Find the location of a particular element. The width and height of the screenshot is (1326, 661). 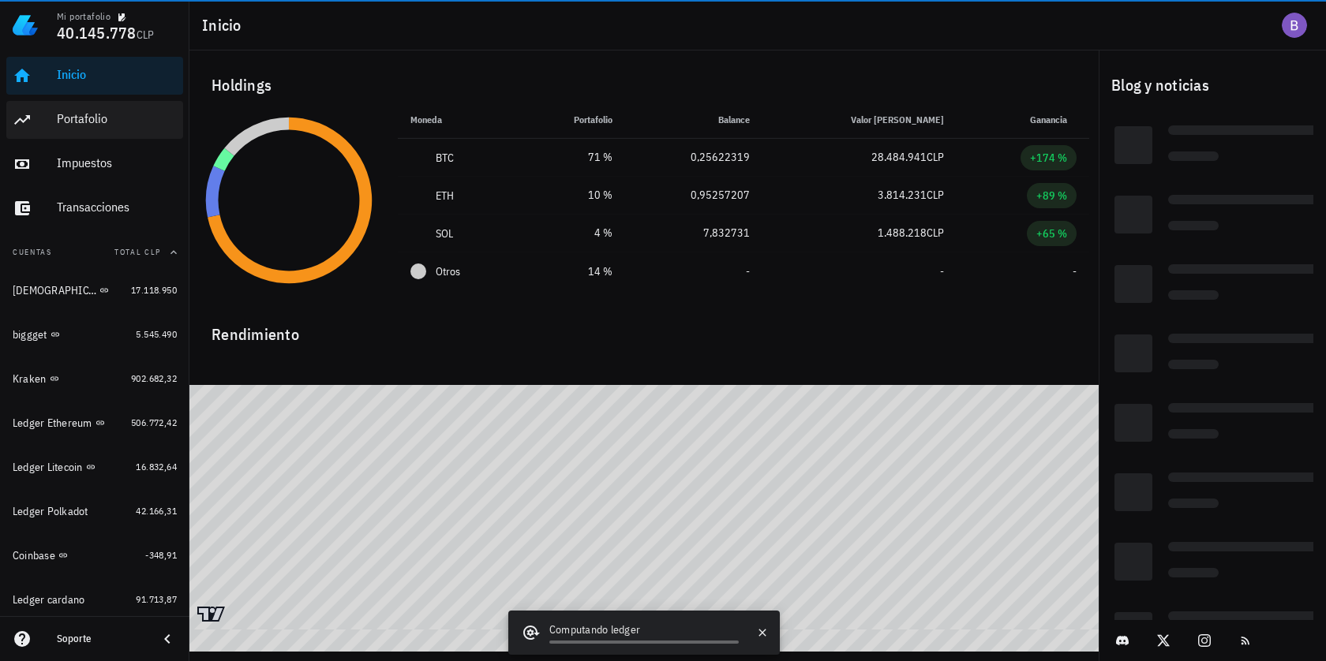

div: Transacciones is located at coordinates (117, 207).